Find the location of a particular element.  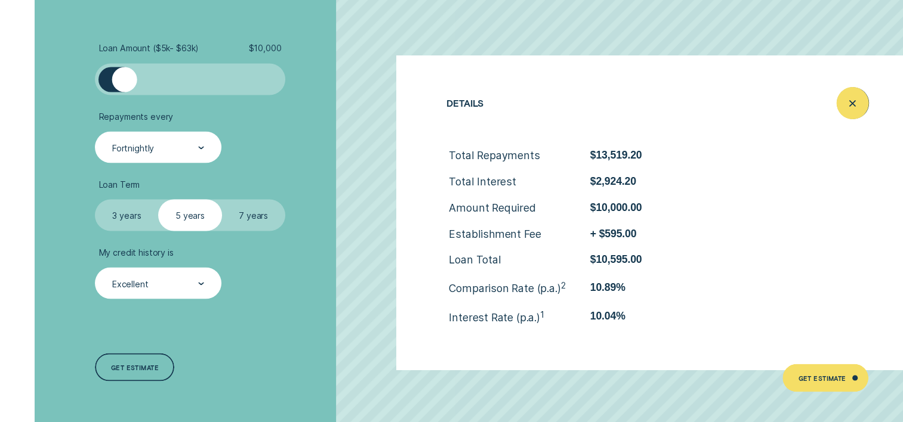

span: See details is located at coordinates (787, 291).